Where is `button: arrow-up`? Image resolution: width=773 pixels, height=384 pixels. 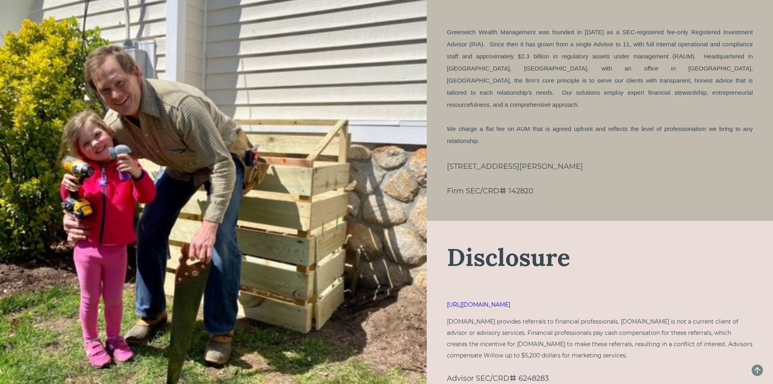
button: arrow-up is located at coordinates (758, 370).